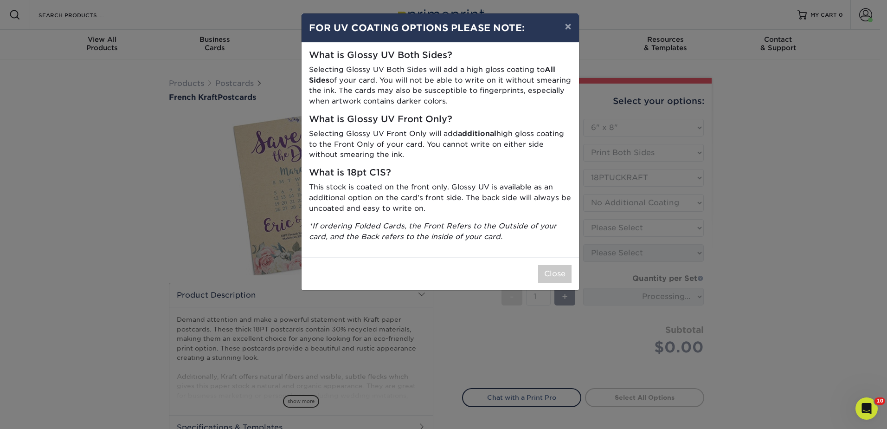 The image size is (887, 429). Describe the element at coordinates (440, 28) in the screenshot. I see `h4: FOR UV COATING OPTIONS PLEASE NOTE:` at that location.